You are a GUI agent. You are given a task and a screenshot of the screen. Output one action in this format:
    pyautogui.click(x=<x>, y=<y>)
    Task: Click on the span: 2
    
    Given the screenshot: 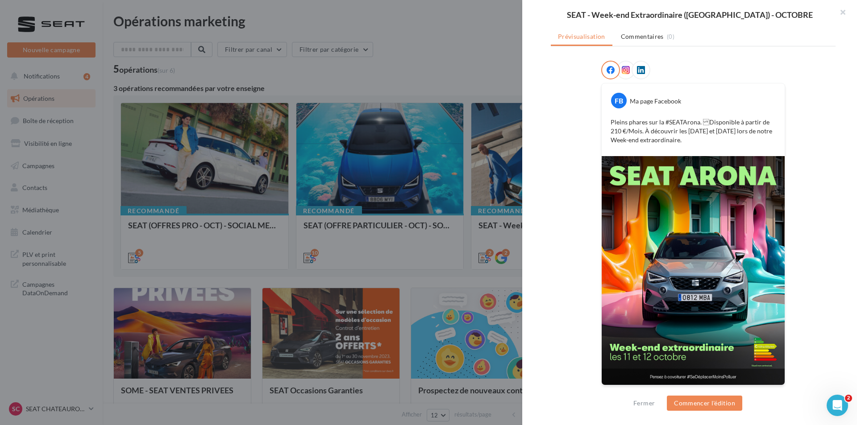 What is the action you would take?
    pyautogui.click(x=848, y=398)
    